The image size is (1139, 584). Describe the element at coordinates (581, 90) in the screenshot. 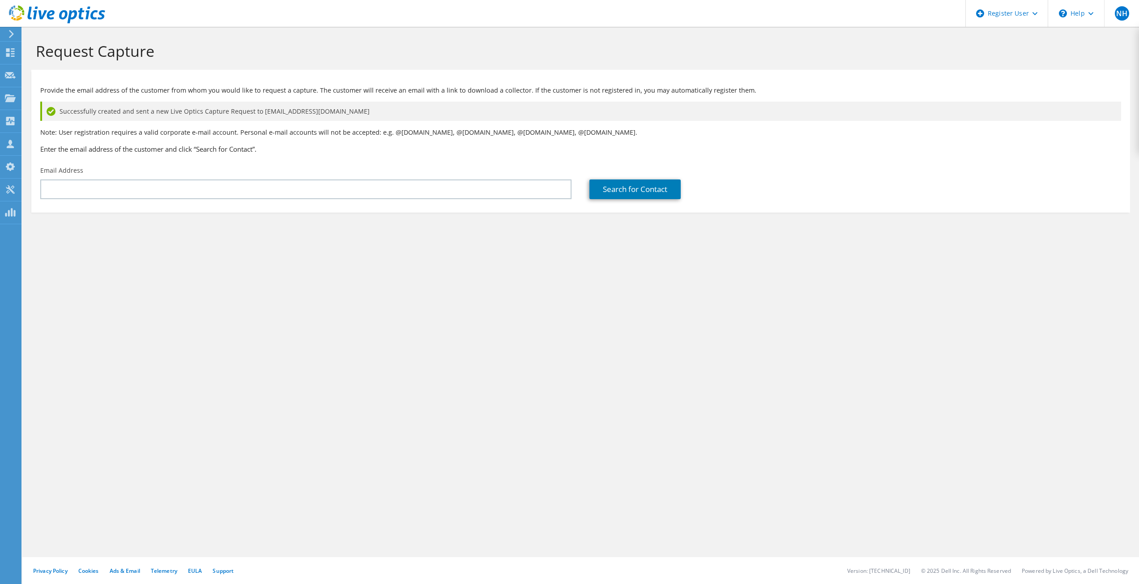

I see `p: Provide the email address of the customer from whom you would like to request a capture. The cust...` at that location.